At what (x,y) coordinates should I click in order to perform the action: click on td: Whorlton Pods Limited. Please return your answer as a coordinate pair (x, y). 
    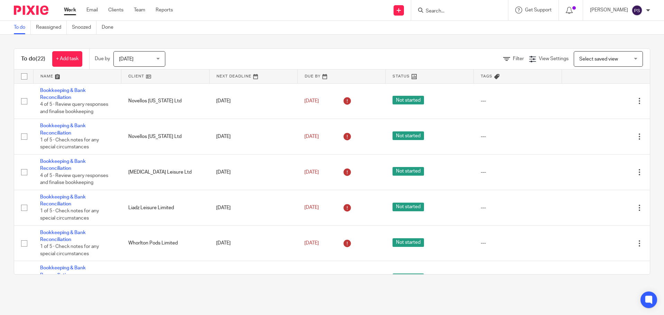
    Looking at the image, I should click on (165, 243).